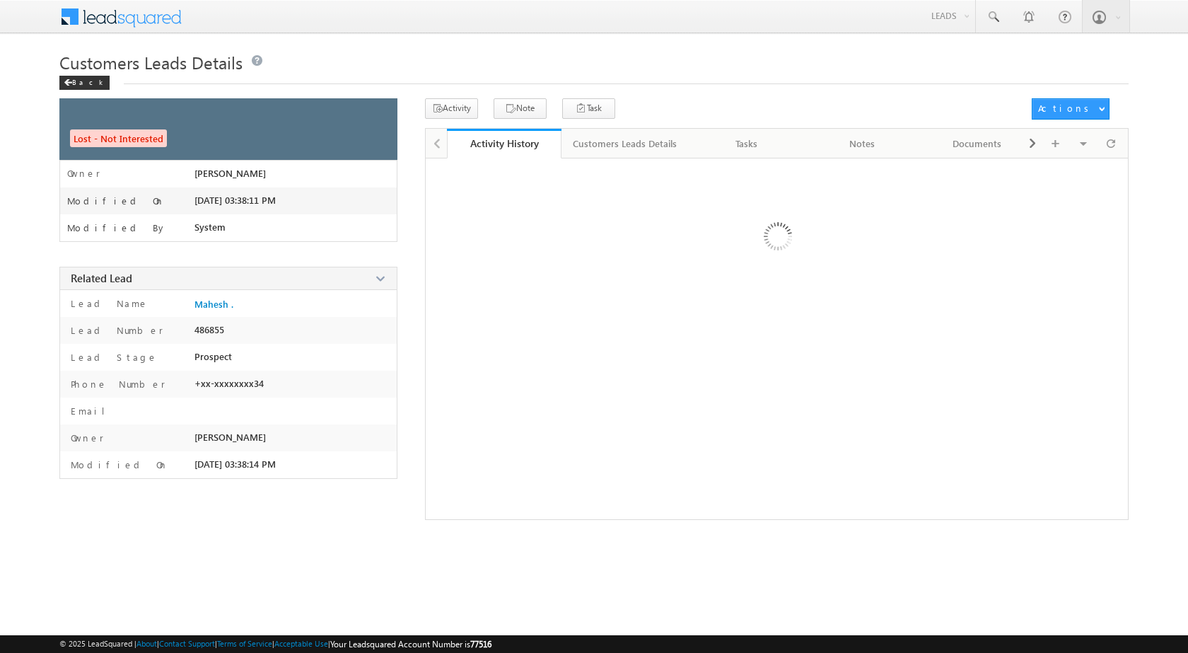  I want to click on label: Lead Stage, so click(112, 357).